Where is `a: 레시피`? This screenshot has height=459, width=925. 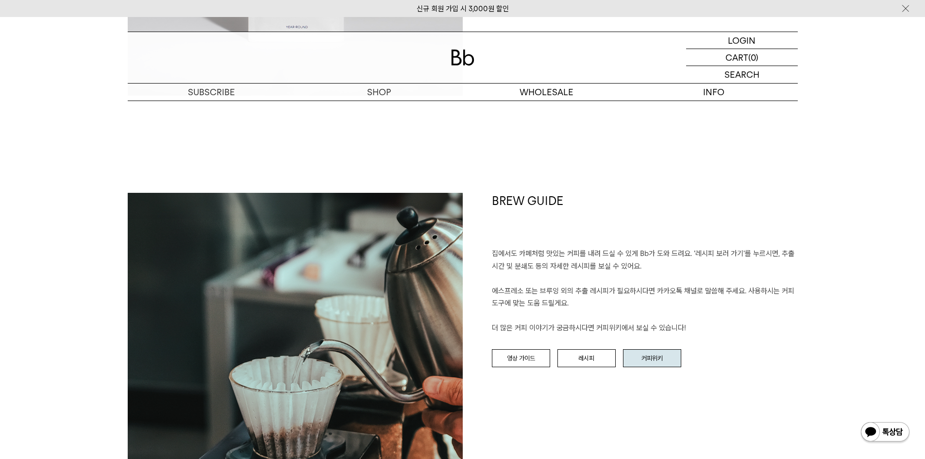
a: 레시피 is located at coordinates (587, 358).